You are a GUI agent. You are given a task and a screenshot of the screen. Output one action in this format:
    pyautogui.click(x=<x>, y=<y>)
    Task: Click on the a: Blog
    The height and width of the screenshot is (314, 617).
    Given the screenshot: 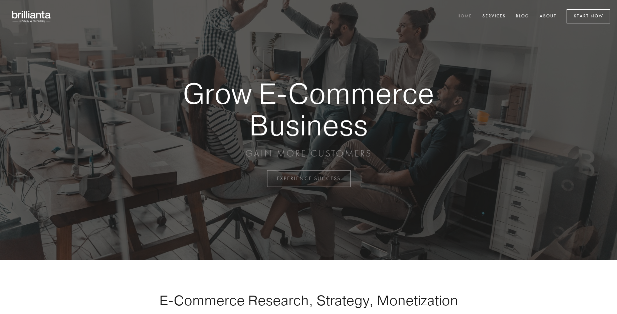 What is the action you would take?
    pyautogui.click(x=523, y=16)
    